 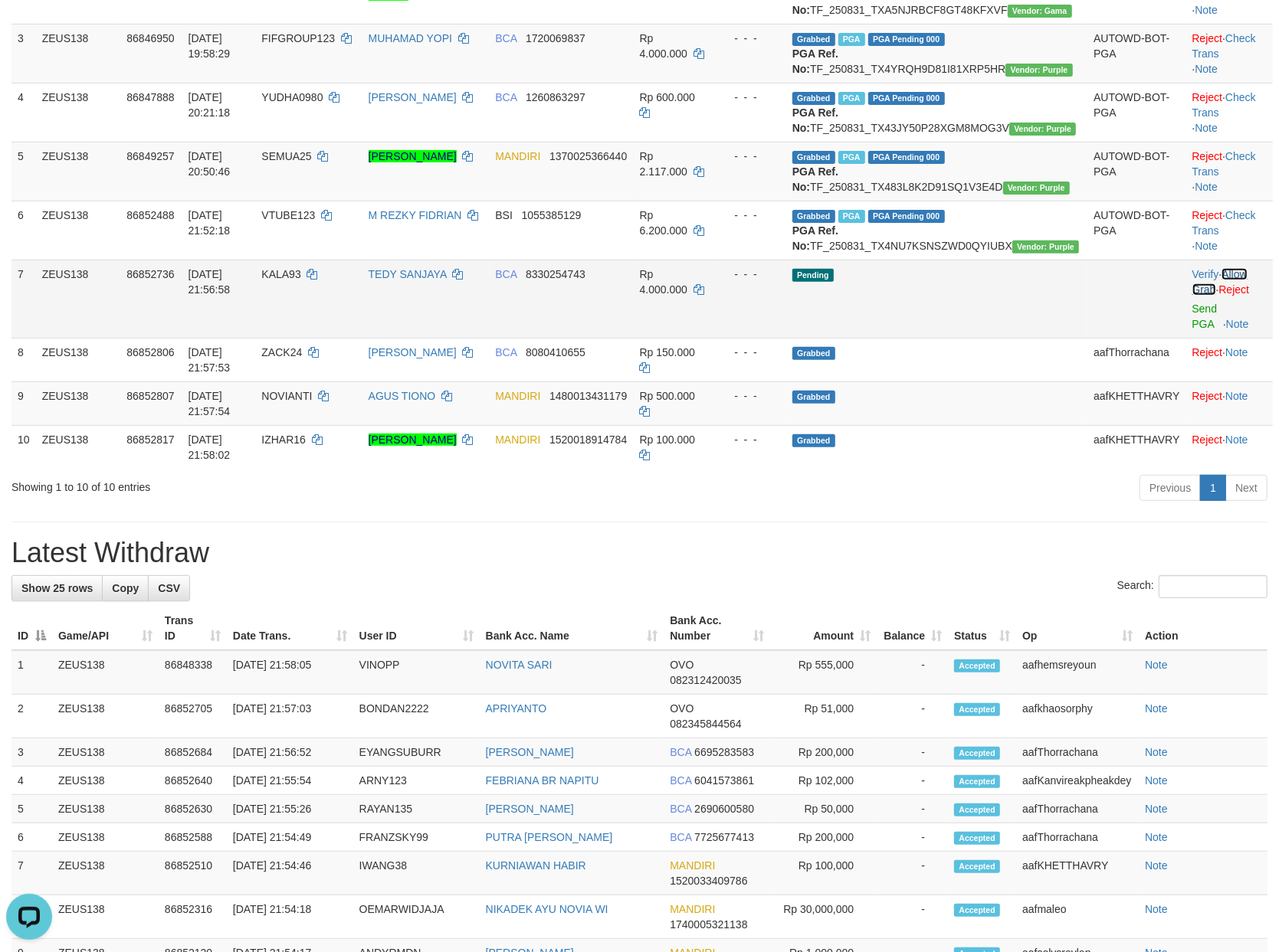 What do you see at coordinates (30, 30) in the screenshot?
I see `button: Open LiveChat chat widget` at bounding box center [30, 30].